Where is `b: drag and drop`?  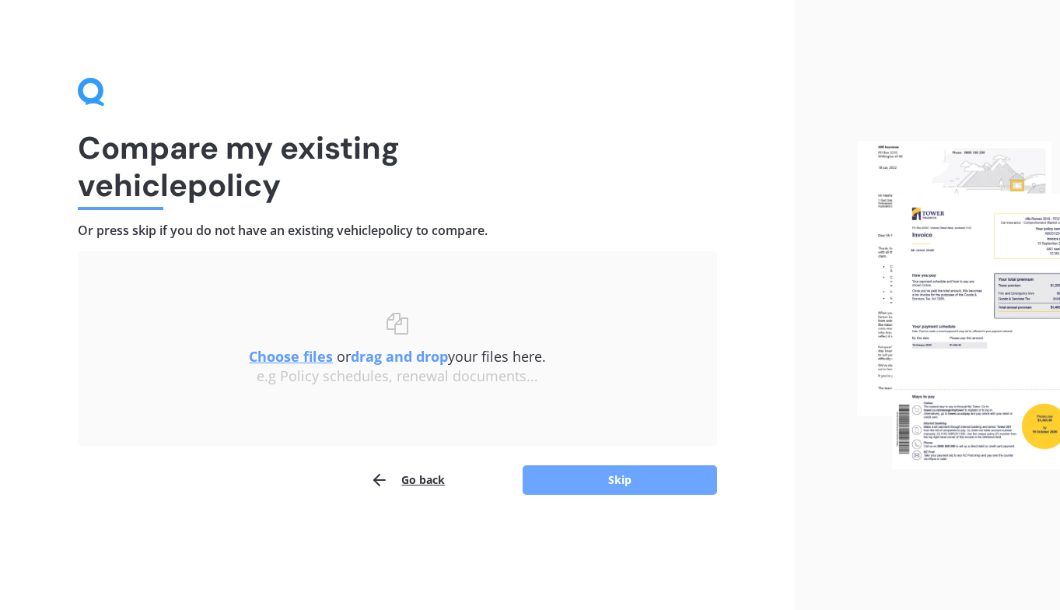
b: drag and drop is located at coordinates (399, 356).